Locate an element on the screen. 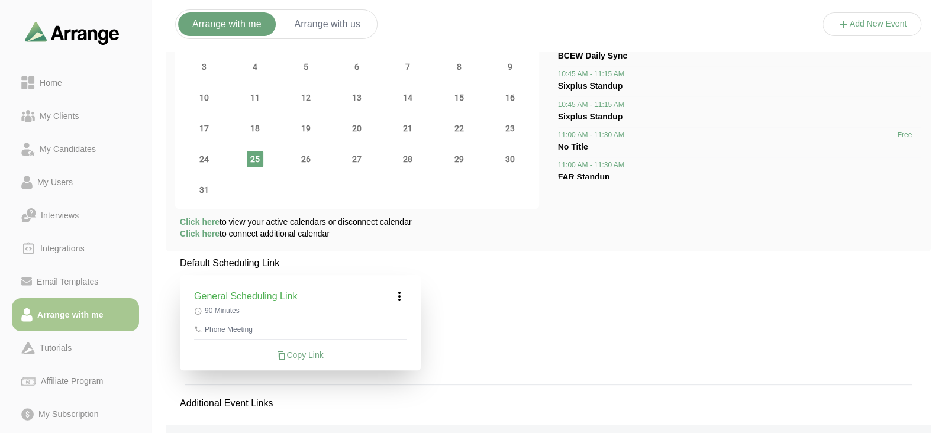 This screenshot has width=945, height=433. a: Home is located at coordinates (75, 83).